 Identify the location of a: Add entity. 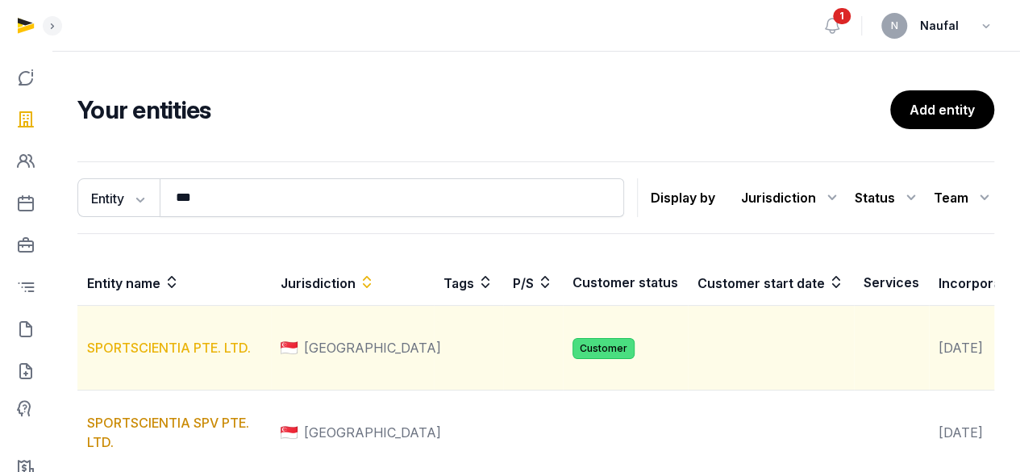
(942, 110).